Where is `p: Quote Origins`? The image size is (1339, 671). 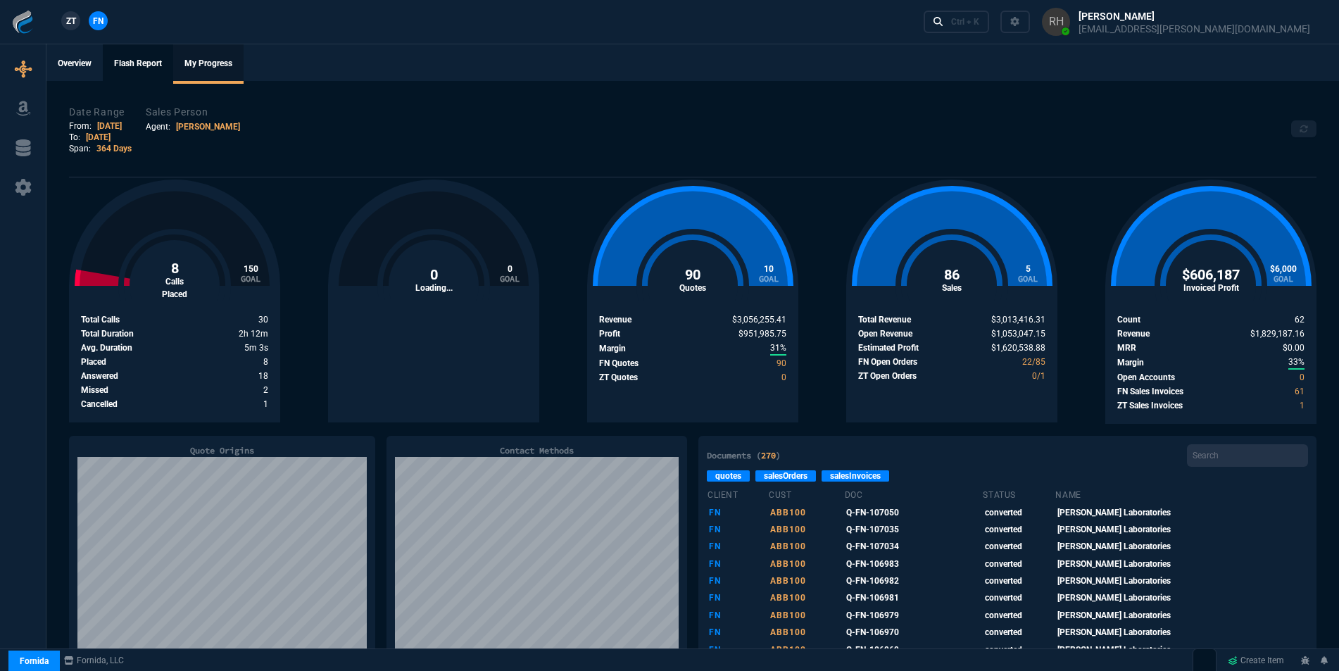 p: Quote Origins is located at coordinates (222, 451).